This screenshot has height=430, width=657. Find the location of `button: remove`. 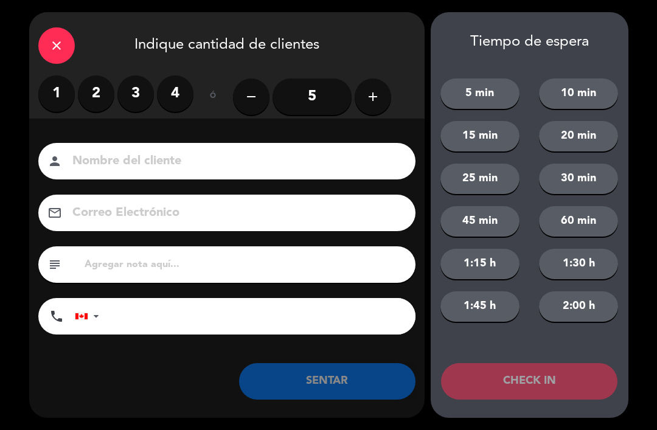

button: remove is located at coordinates (251, 97).